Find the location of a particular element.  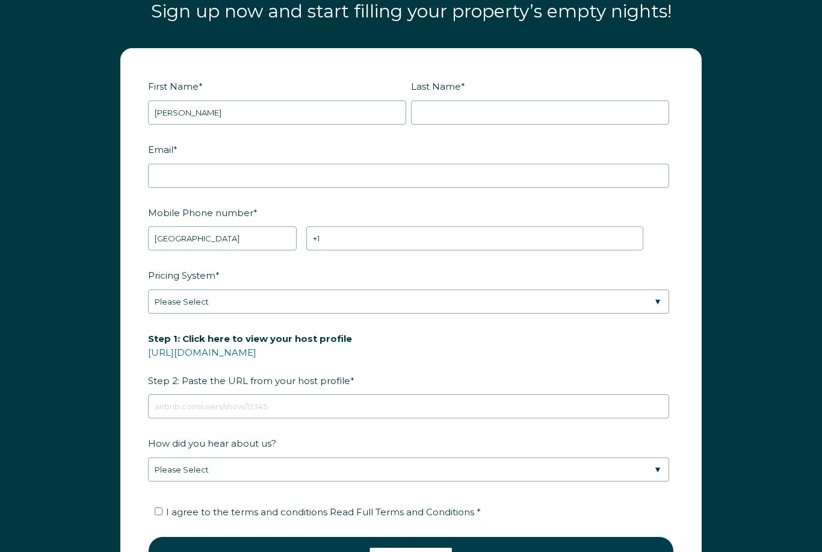

span: Step 2: Paste the URL from your host profile is located at coordinates (250, 359).